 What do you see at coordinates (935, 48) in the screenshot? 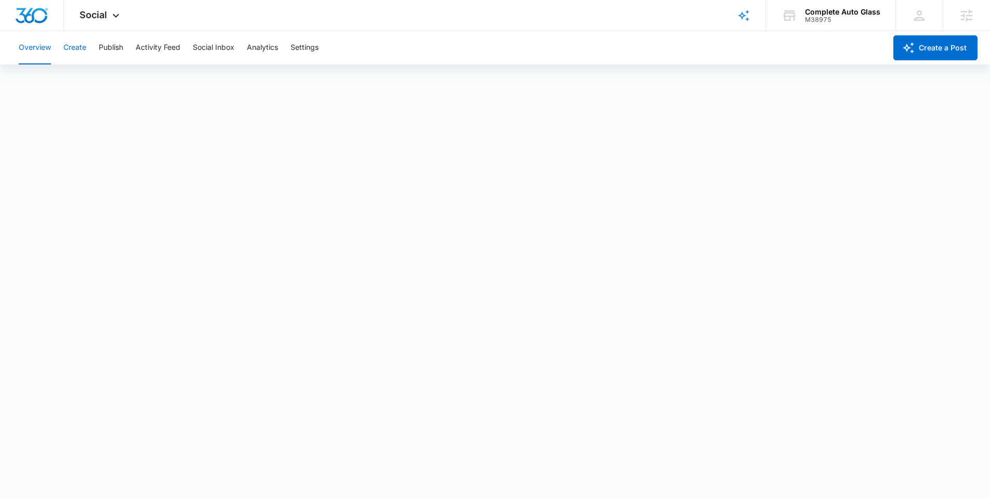
I see `button: Create a Post` at bounding box center [935, 48].